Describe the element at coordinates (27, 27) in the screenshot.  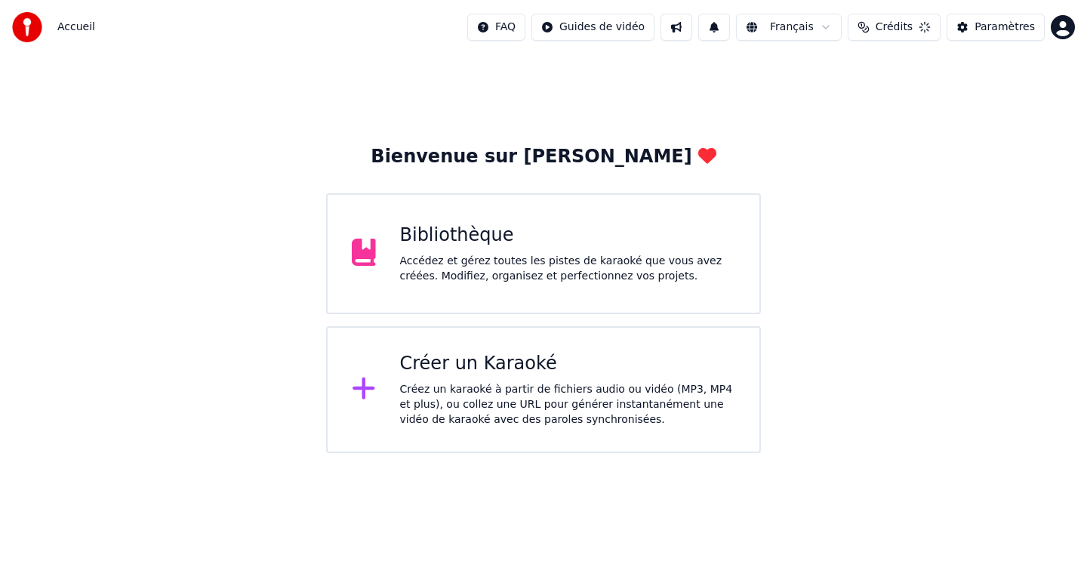
I see `img: youka` at that location.